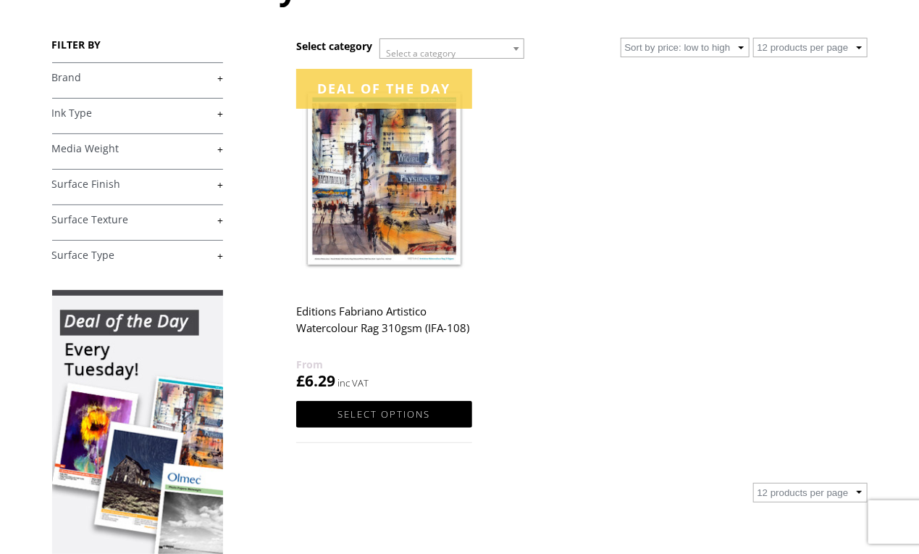 The image size is (919, 554). Describe the element at coordinates (384, 327) in the screenshot. I see `h2: Editions Fabriano Artistico Watercolour Rag 310gsm (IFA-108)` at that location.